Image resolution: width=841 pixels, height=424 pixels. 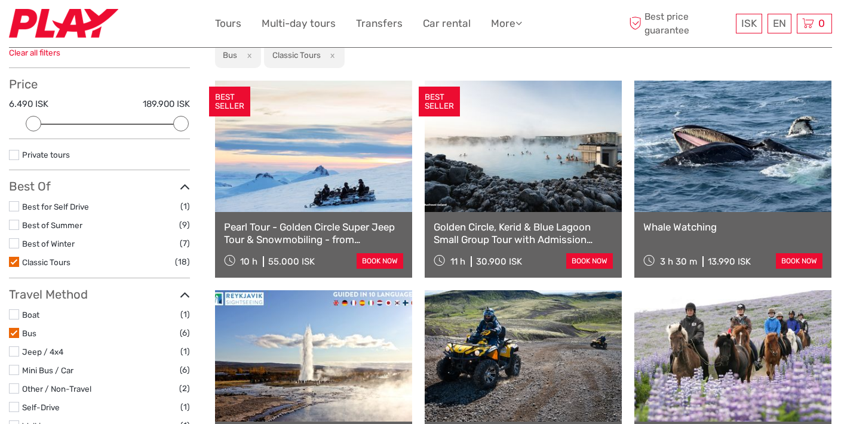 What do you see at coordinates (299, 23) in the screenshot?
I see `a: Multi-day tours` at bounding box center [299, 23].